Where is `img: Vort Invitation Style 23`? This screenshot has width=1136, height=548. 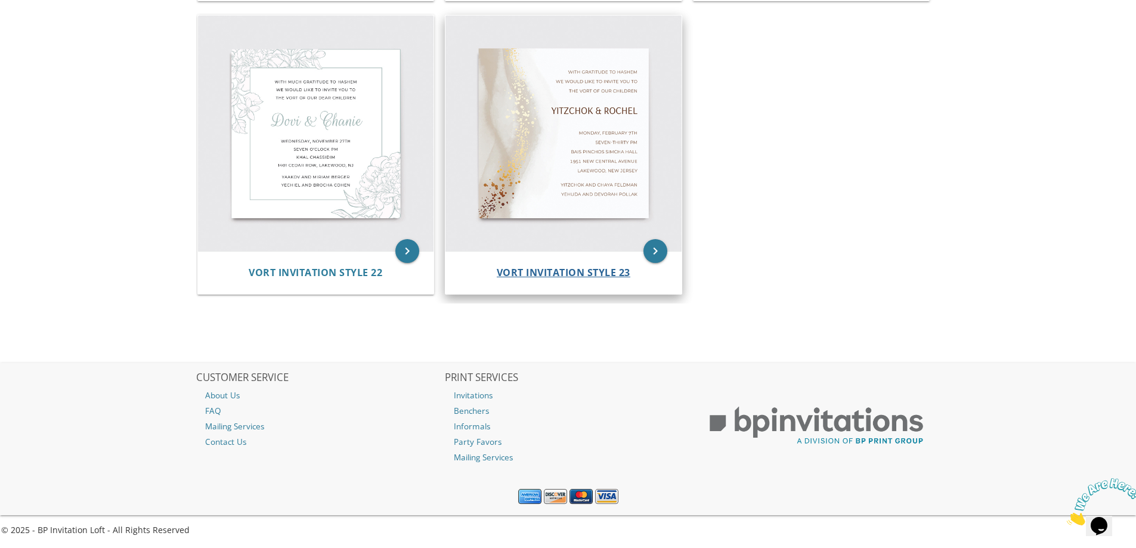
img: Vort Invitation Style 23 is located at coordinates (564, 134).